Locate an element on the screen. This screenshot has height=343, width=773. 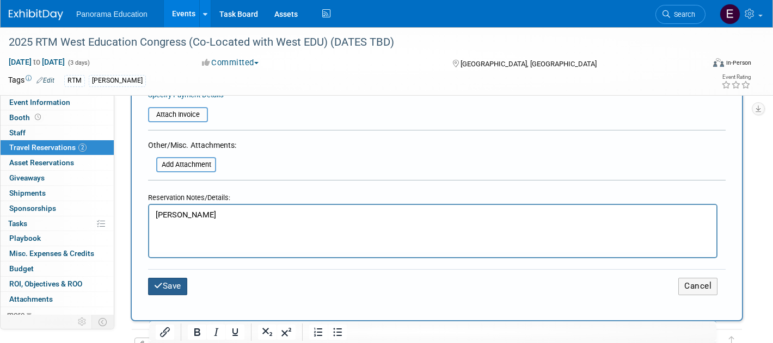
a: Staff is located at coordinates (57, 133).